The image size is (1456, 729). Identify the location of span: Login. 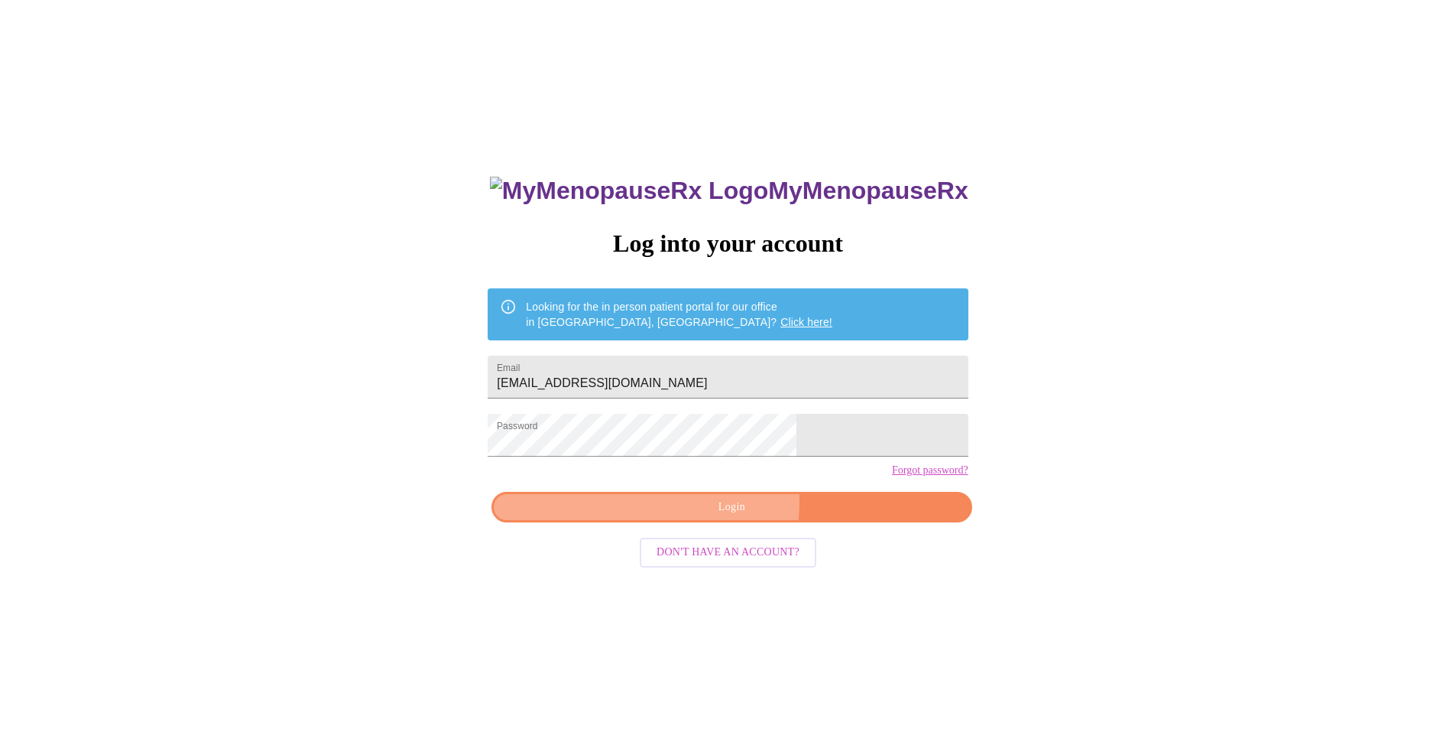
(732, 507).